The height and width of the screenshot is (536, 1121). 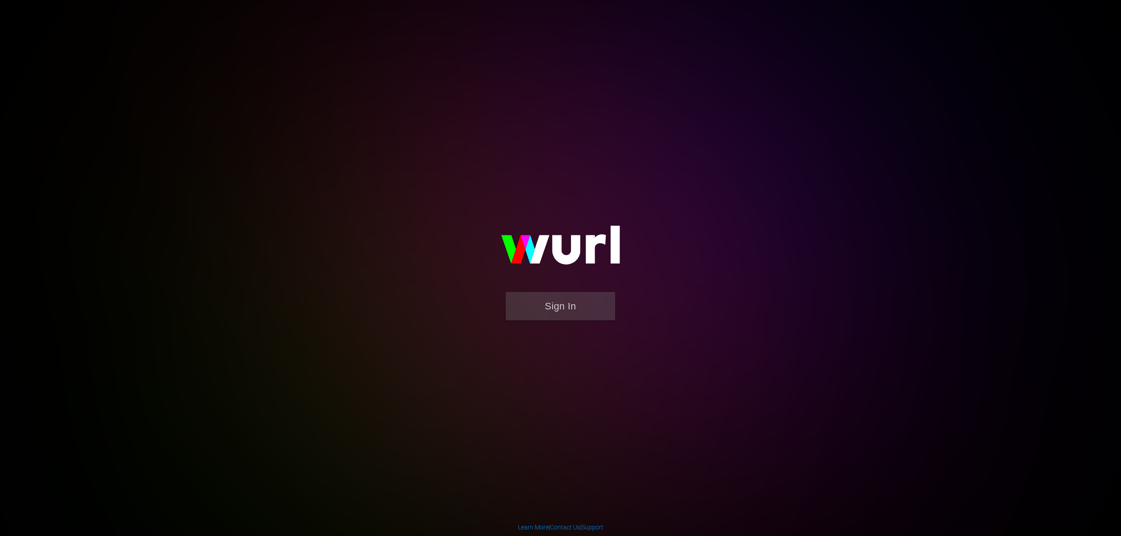 I want to click on a: Support, so click(x=592, y=527).